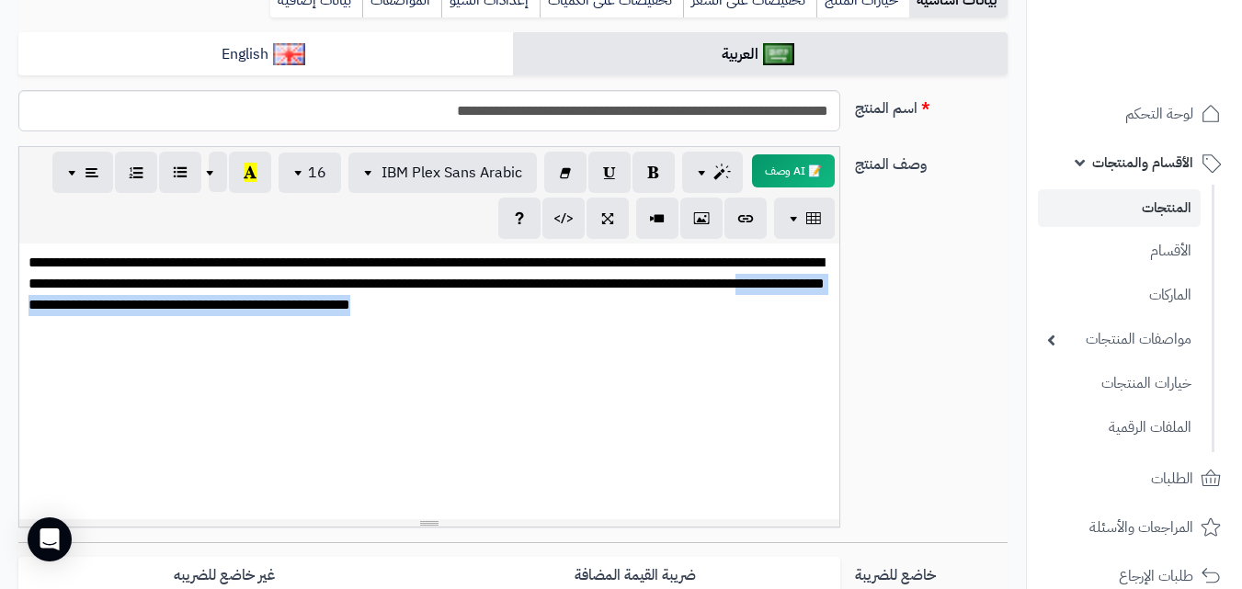 Image resolution: width=1242 pixels, height=589 pixels. I want to click on a: English, so click(266, 54).